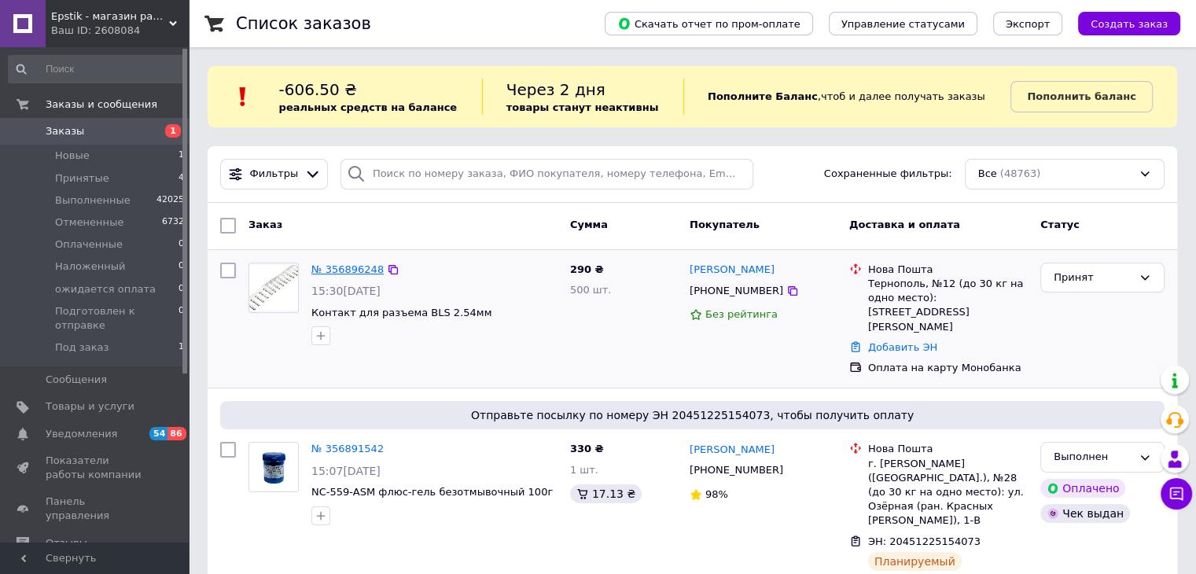 The width and height of the screenshot is (1196, 574). Describe the element at coordinates (1129, 24) in the screenshot. I see `span: Создать заказ` at that location.